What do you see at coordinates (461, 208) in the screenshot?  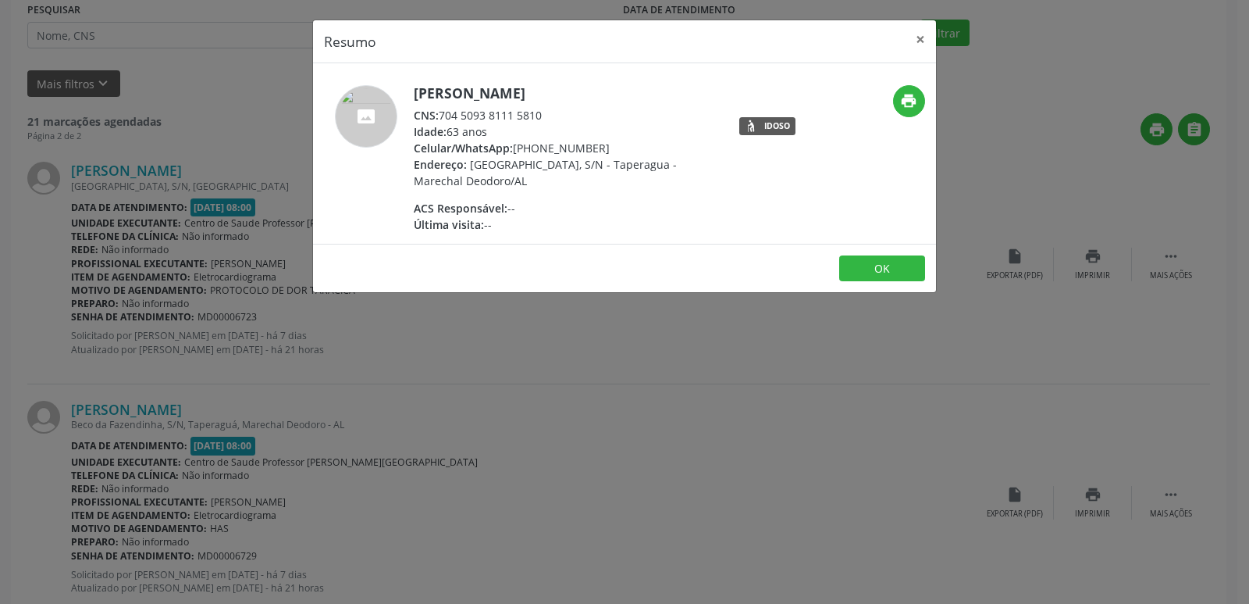 I see `span: ACS Responsável:` at bounding box center [461, 208].